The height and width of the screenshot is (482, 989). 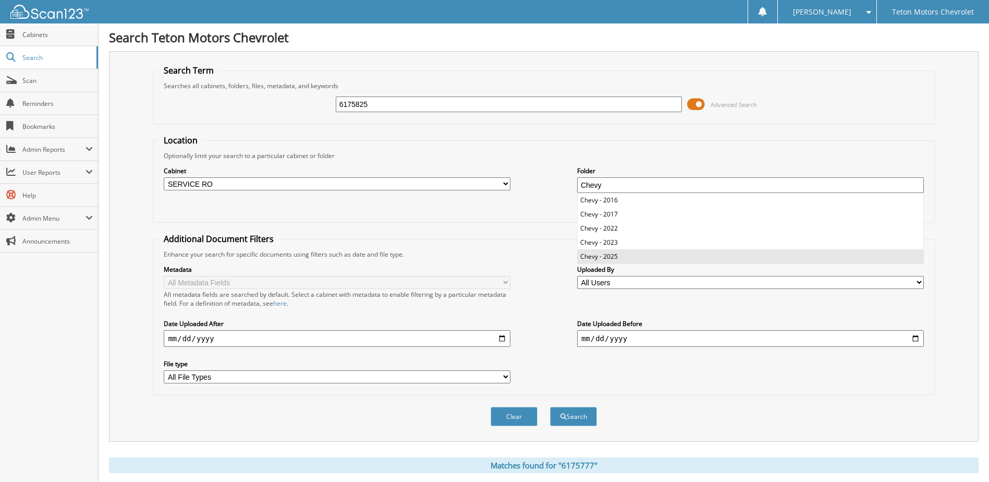 I want to click on input: start, so click(x=337, y=338).